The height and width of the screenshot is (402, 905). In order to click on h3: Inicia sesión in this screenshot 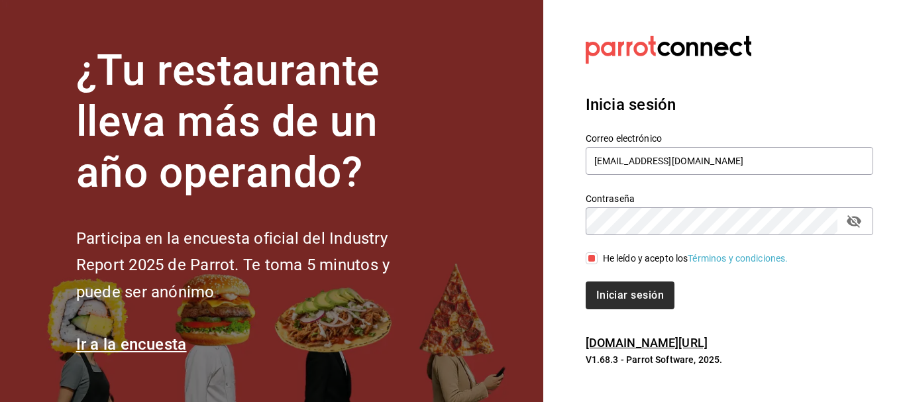, I will do `click(730, 105)`.